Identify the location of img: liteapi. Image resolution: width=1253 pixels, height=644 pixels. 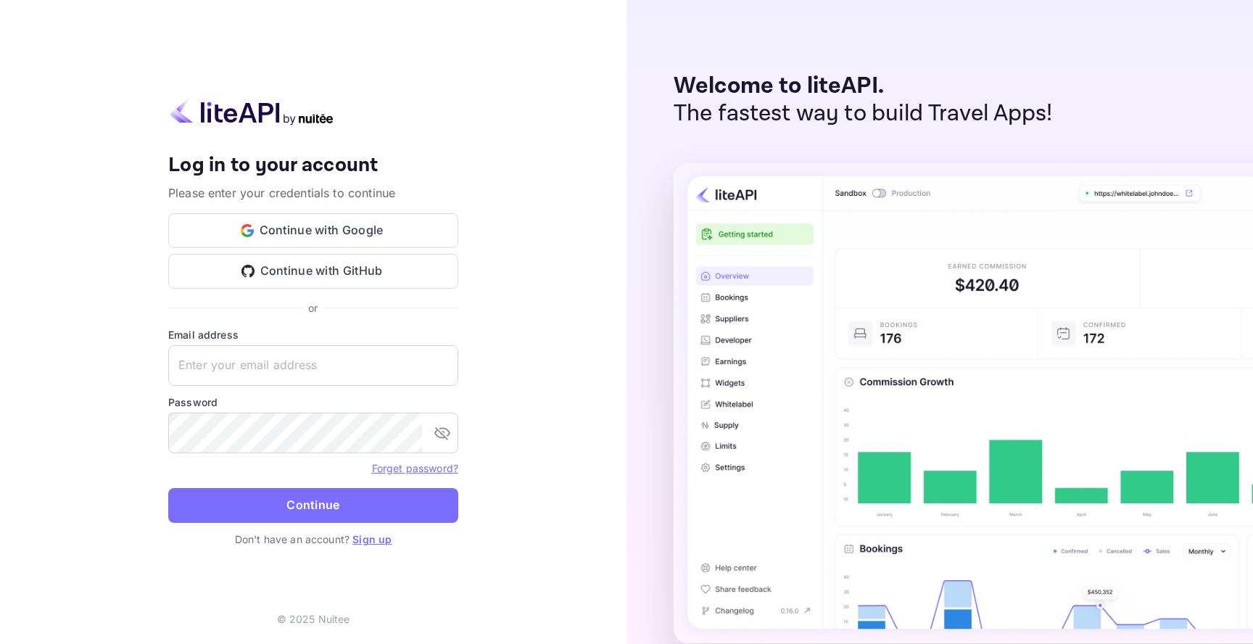
(252, 111).